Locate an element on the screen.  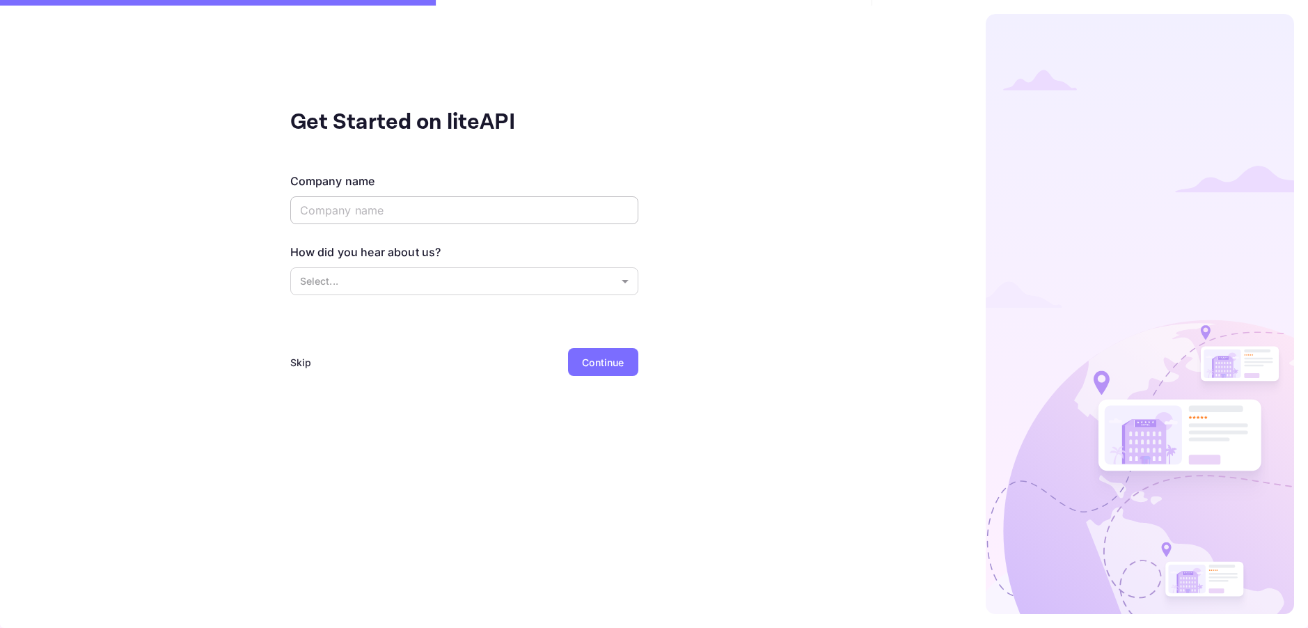
div: Without label is located at coordinates (464, 281).